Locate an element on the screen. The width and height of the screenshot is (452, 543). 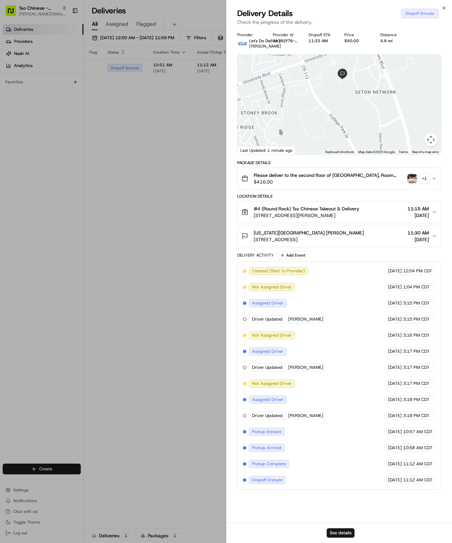
div: Location Details is located at coordinates (340, 196).